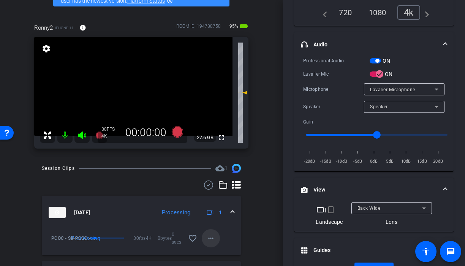  I want to click on div: ROOM ID: 194788758, so click(198, 28).